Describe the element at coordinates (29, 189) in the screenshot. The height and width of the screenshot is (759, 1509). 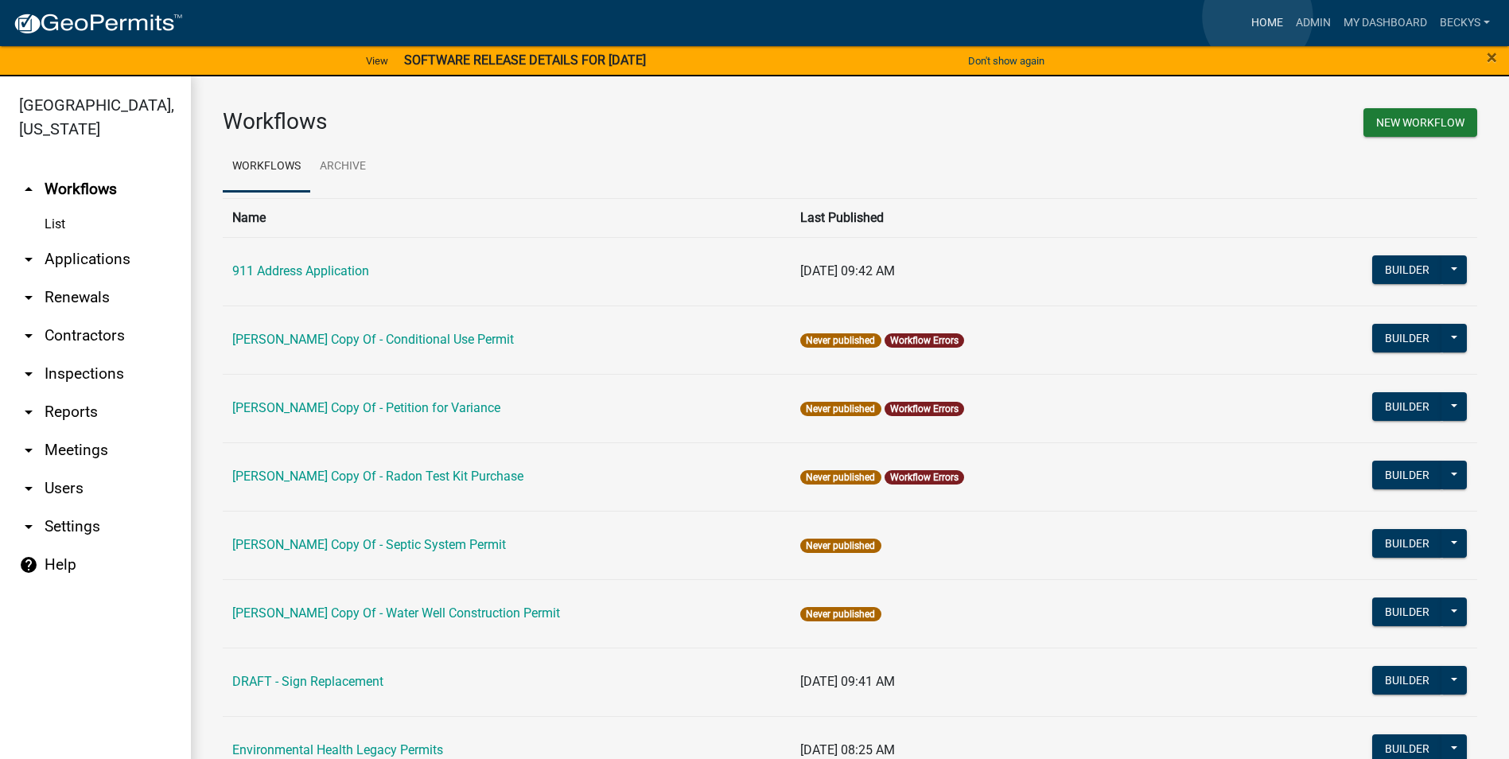
I see `i: arrow_drop_up` at that location.